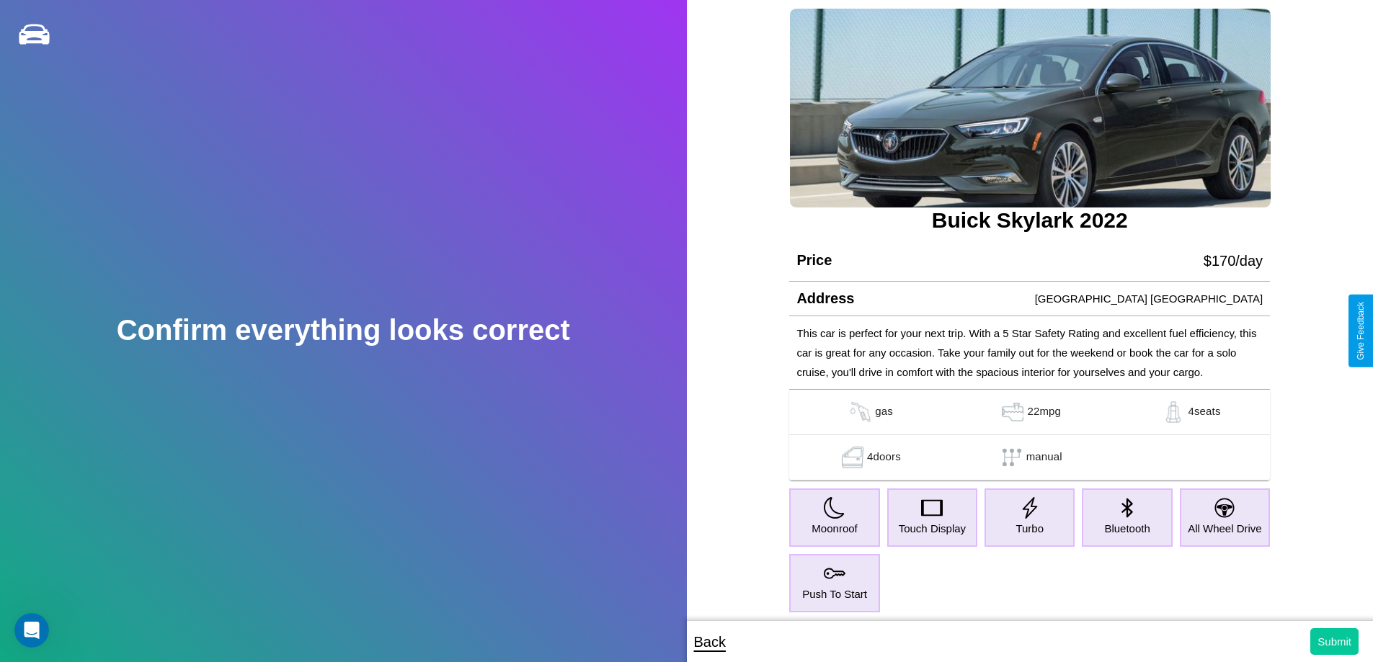 Image resolution: width=1373 pixels, height=662 pixels. What do you see at coordinates (1043, 412) in the screenshot?
I see `p: 22 mpg` at bounding box center [1043, 412].